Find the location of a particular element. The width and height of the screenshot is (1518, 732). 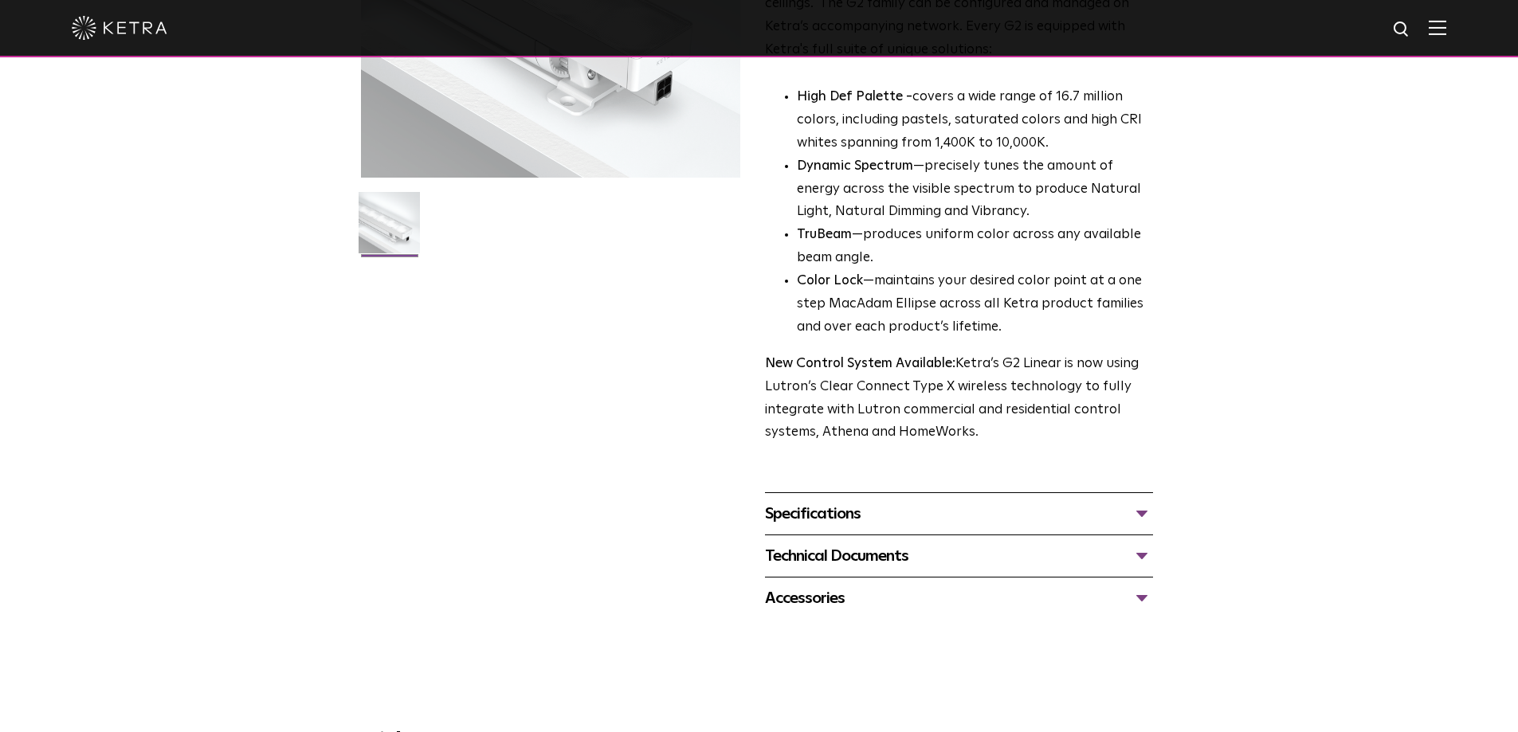

li: —maintains your desired color point at a one step MacAdam Ellipse across all Ketra product famili... is located at coordinates (974, 304).